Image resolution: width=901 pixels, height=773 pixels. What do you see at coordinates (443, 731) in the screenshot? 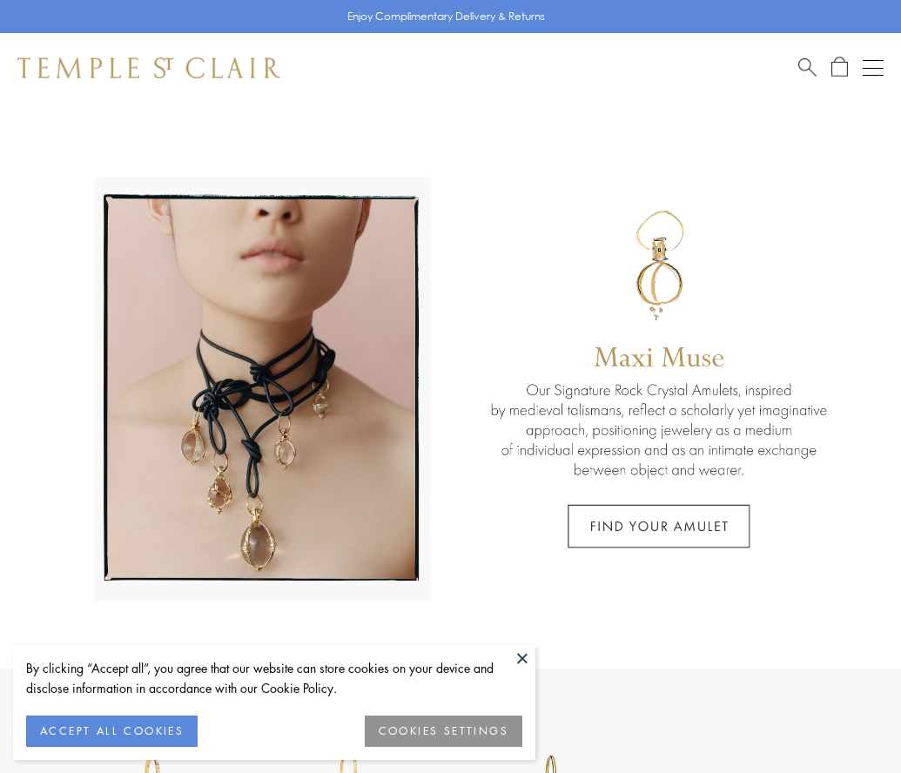
I see `button: COOKIES SETTINGS` at bounding box center [443, 731].